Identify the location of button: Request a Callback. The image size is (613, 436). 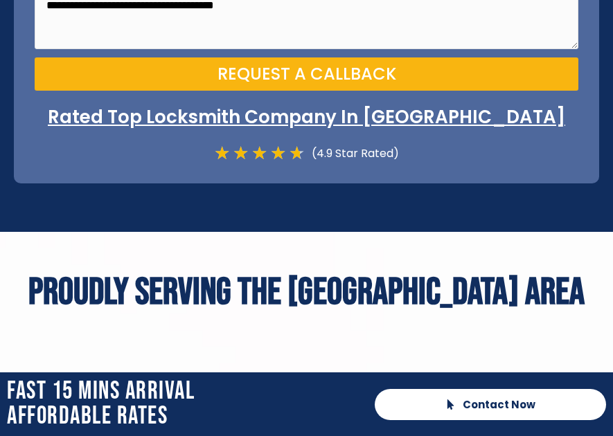
(306, 74).